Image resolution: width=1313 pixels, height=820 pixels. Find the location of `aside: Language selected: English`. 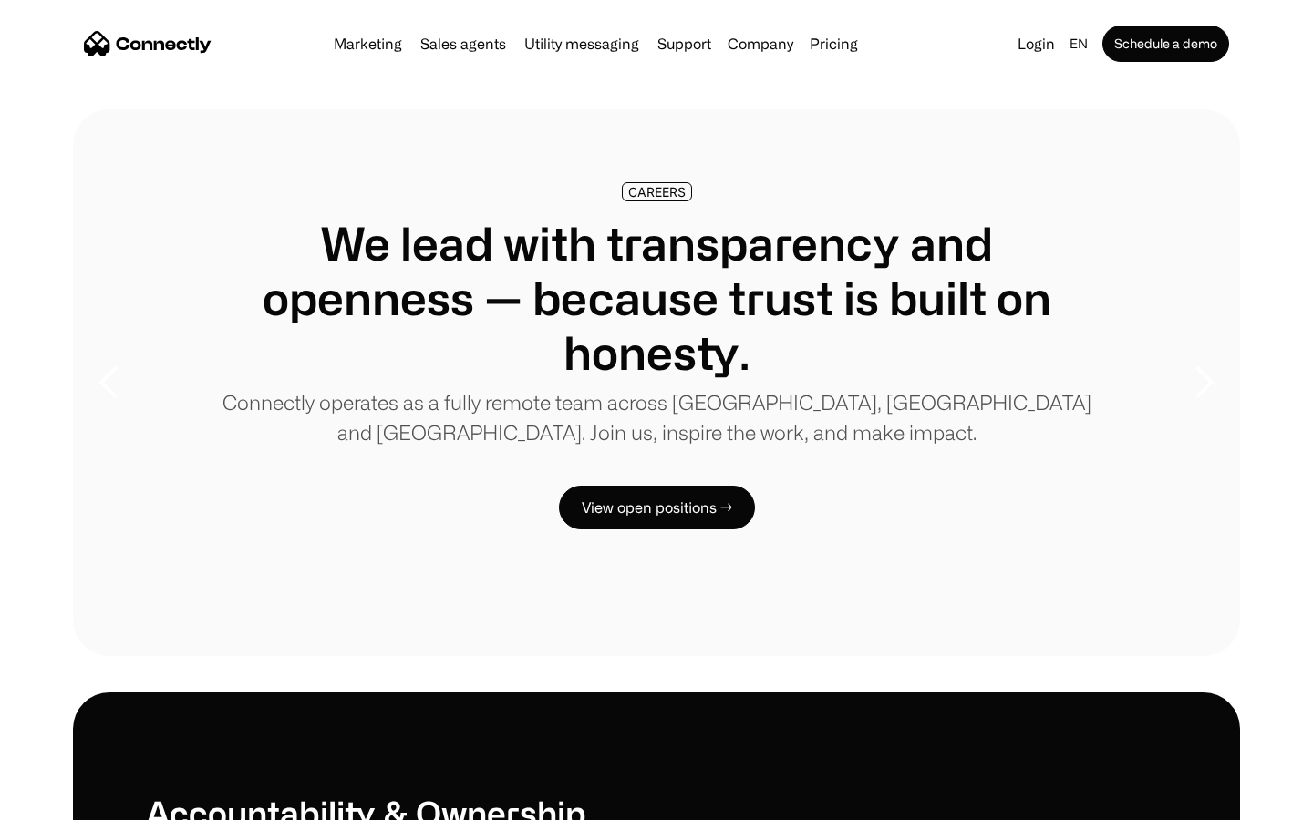

aside: Language selected: English is located at coordinates (64, 800).